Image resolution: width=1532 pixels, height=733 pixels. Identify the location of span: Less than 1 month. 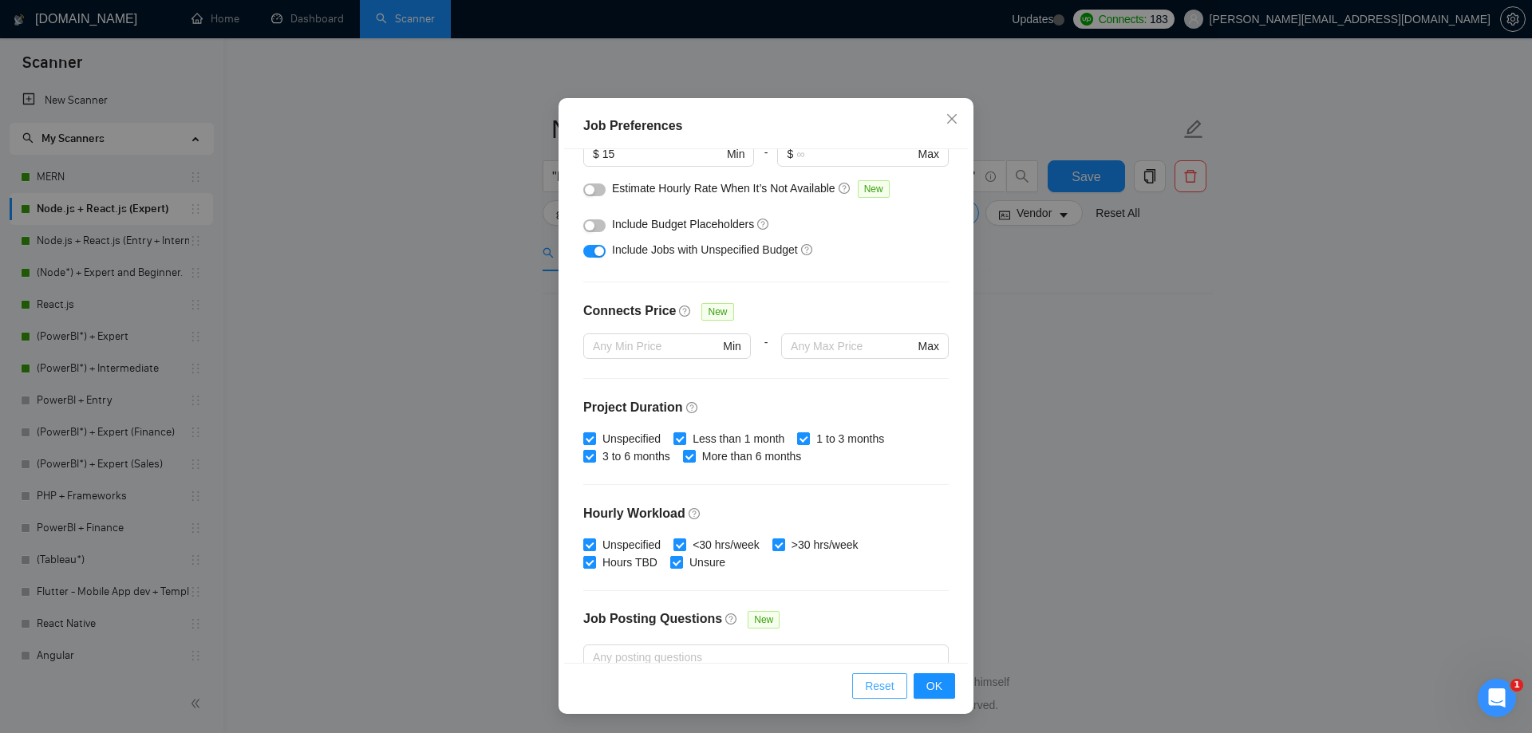
(738, 439).